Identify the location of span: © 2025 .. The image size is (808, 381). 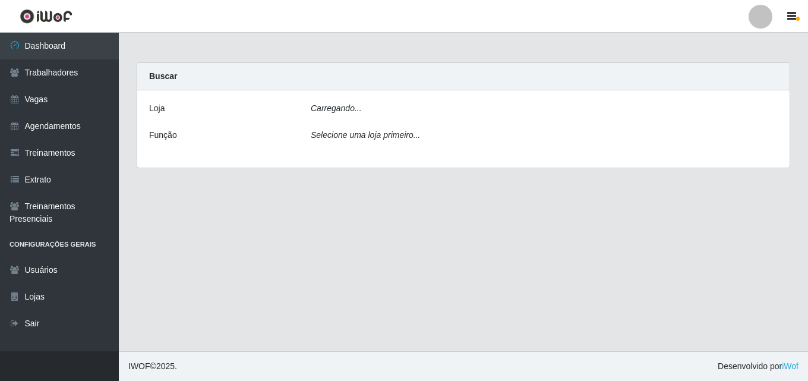
(153, 366).